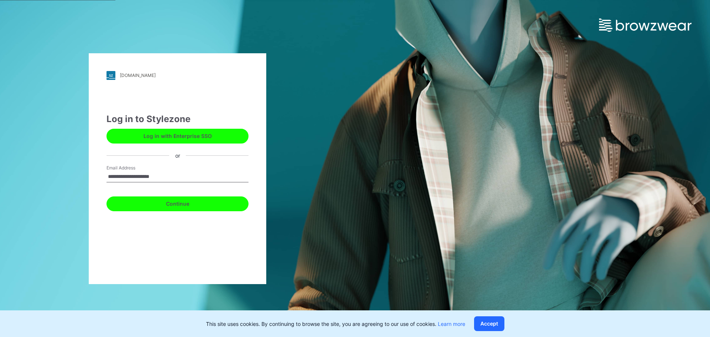  What do you see at coordinates (177, 136) in the screenshot?
I see `button: Log in with Enterprise SSO` at bounding box center [177, 136].